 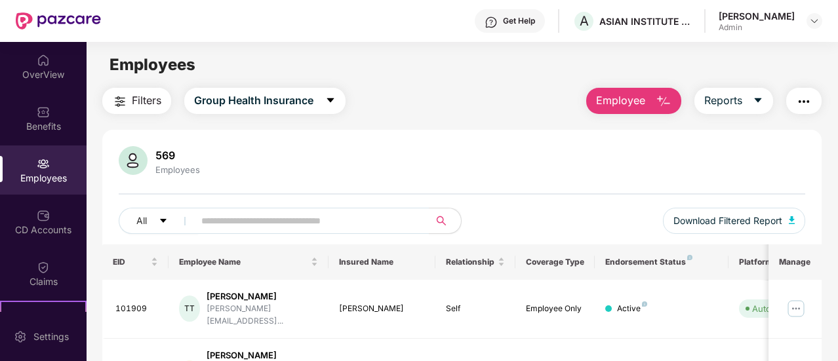 What do you see at coordinates (556, 309) in the screenshot?
I see `div: Employee Only` at bounding box center [556, 309].